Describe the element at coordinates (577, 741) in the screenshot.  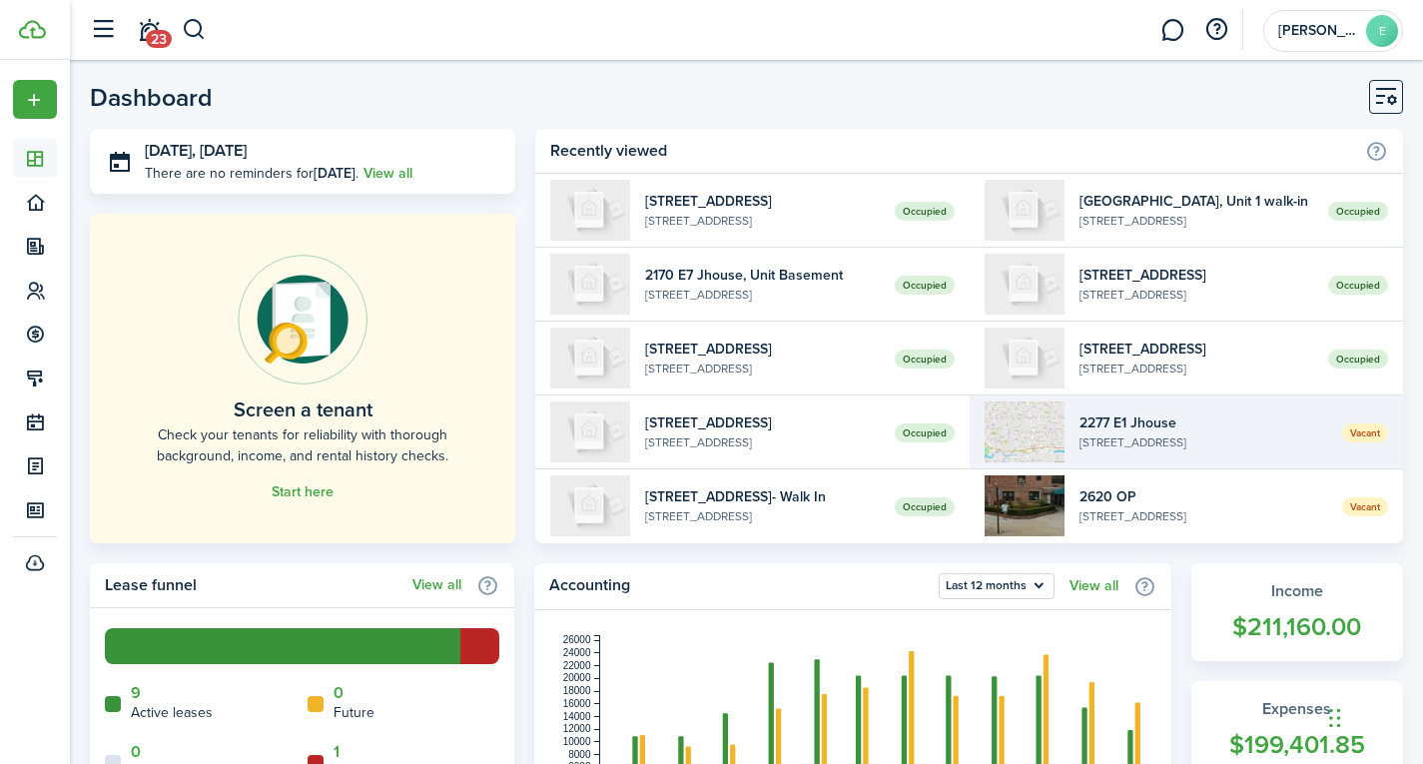
I see `tspan: 10000` at that location.